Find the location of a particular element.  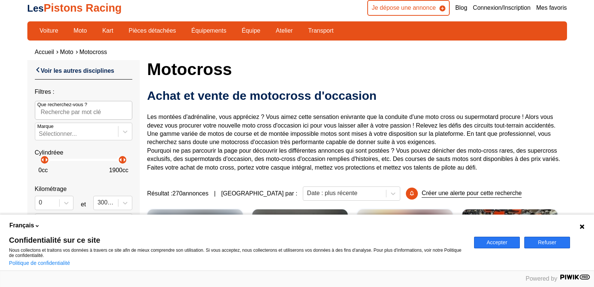

img: KTM 125 SX is located at coordinates (405, 237).